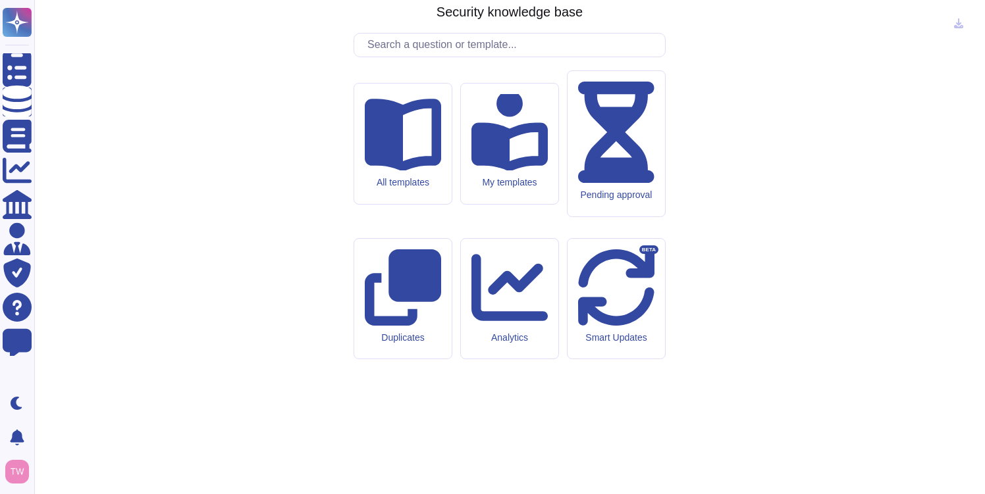  Describe the element at coordinates (509, 182) in the screenshot. I see `div: My templates` at that location.